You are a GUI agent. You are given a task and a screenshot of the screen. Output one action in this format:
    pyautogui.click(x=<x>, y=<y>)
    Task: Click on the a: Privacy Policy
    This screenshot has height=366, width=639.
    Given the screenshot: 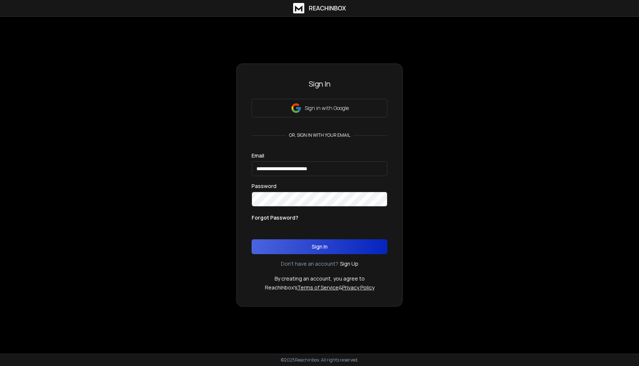 What is the action you would take?
    pyautogui.click(x=358, y=287)
    